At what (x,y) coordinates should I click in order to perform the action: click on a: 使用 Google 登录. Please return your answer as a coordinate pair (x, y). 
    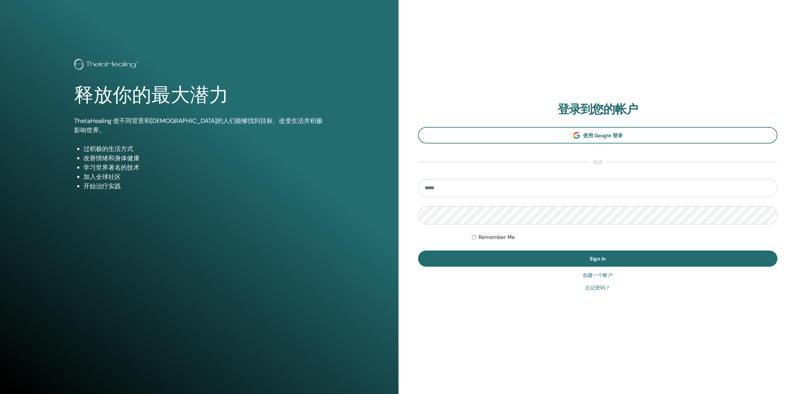
    Looking at the image, I should click on (597, 135).